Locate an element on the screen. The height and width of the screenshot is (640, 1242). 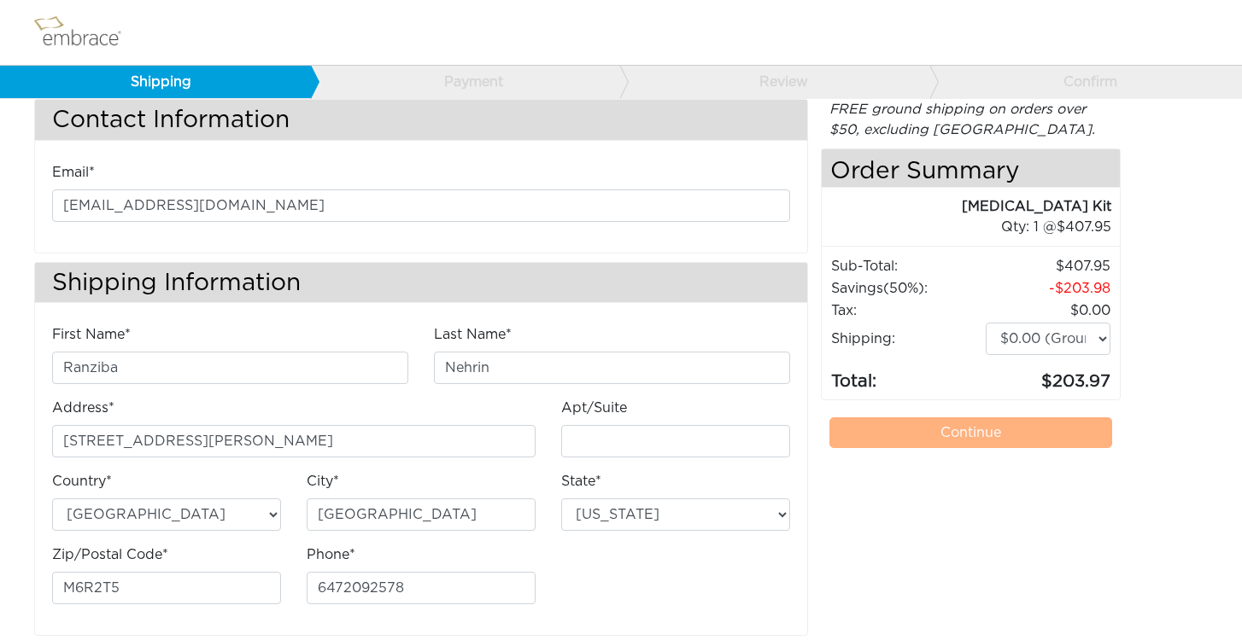
label: Phone* is located at coordinates (330, 555).